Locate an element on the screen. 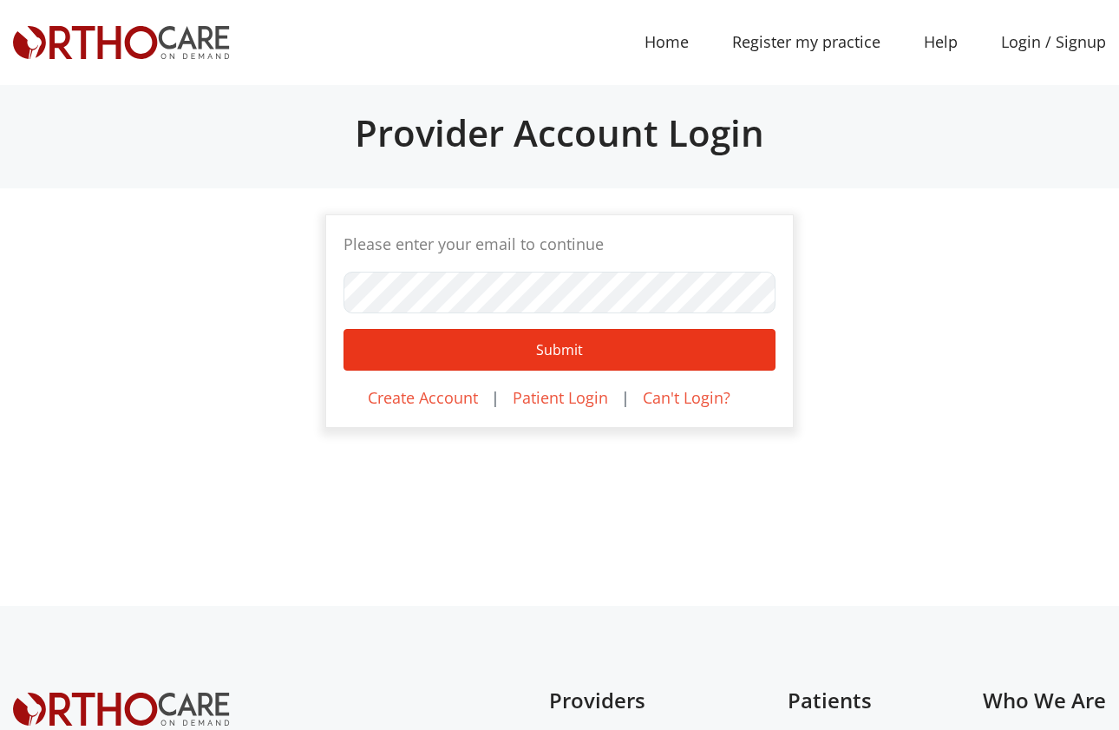 Image resolution: width=1119 pixels, height=730 pixels. button: Submit is located at coordinates (560, 350).